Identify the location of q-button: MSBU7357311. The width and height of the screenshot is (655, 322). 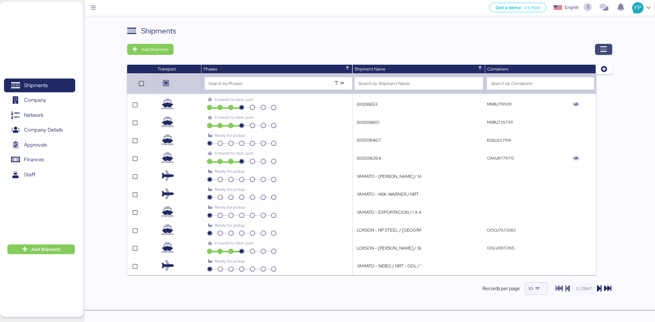
(500, 122).